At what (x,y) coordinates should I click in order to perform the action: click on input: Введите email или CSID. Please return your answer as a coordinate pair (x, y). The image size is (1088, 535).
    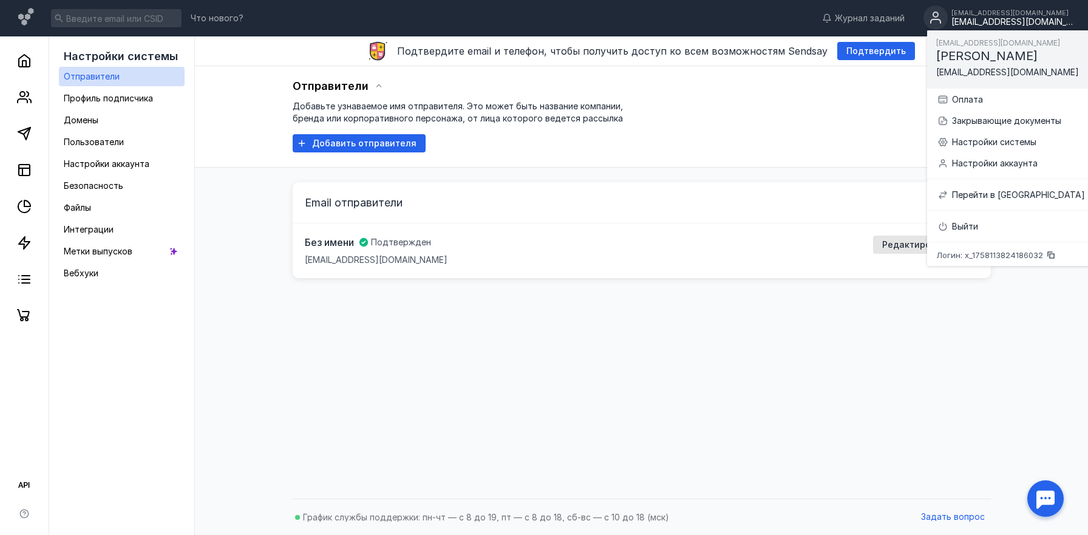
    Looking at the image, I should click on (116, 18).